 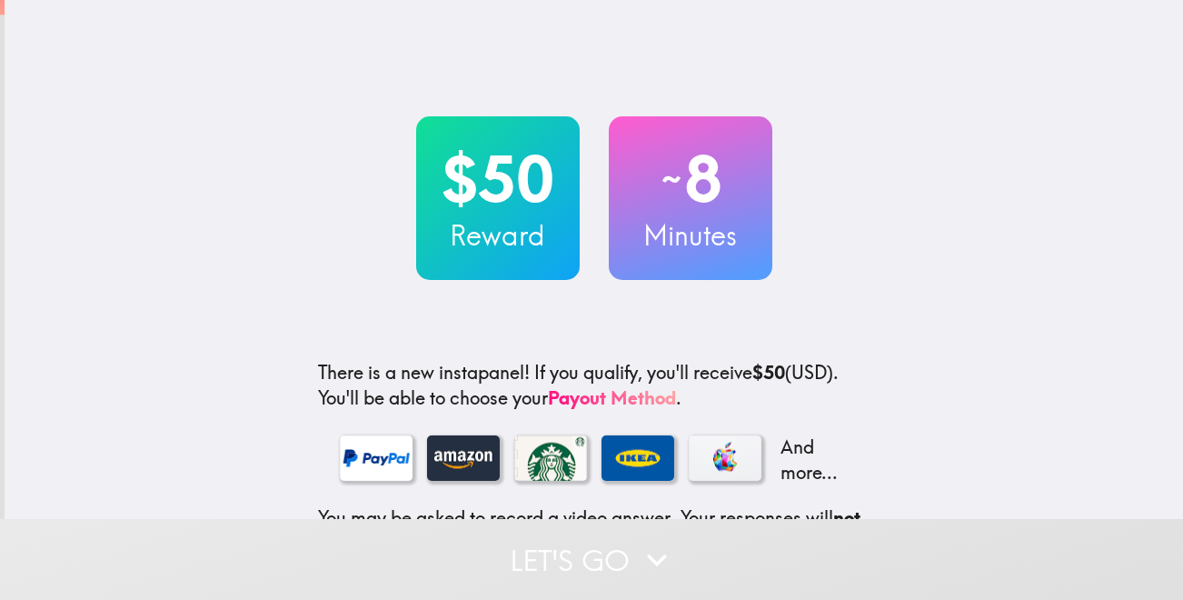 What do you see at coordinates (498, 179) in the screenshot?
I see `h2: $50` at bounding box center [498, 179].